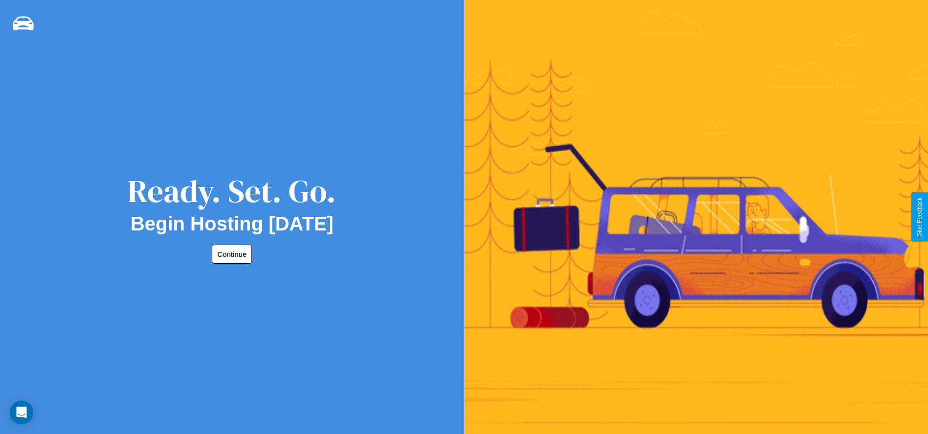 The image size is (928, 434). What do you see at coordinates (920, 217) in the screenshot?
I see `div: Give Feedback` at bounding box center [920, 217].